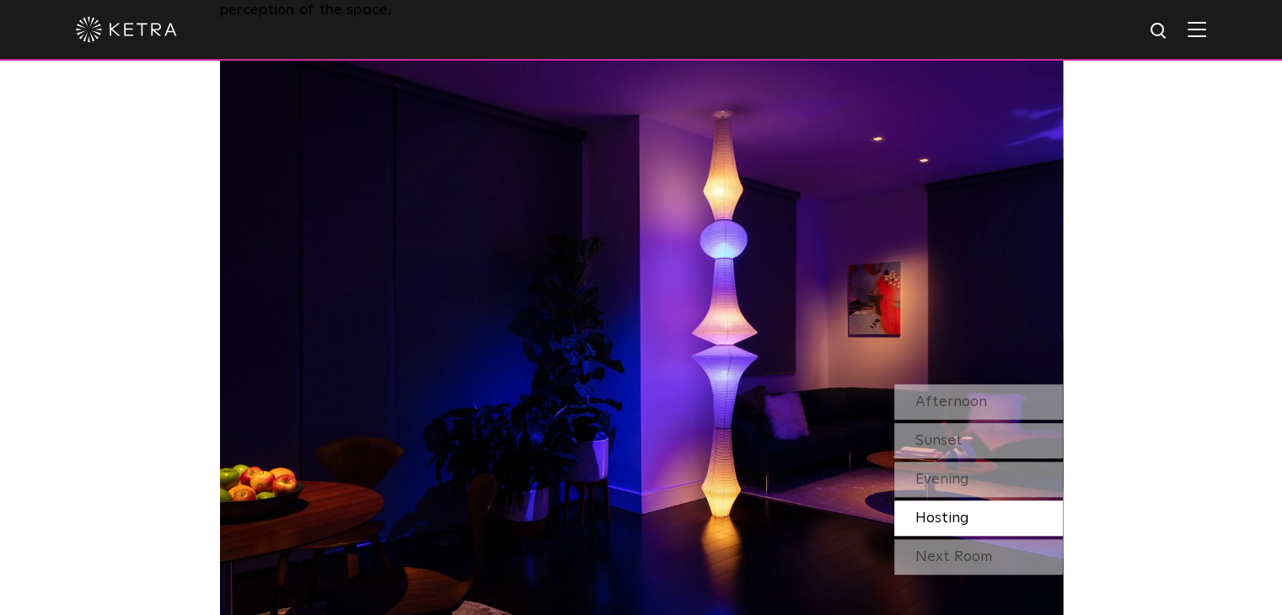  I want to click on span: Sunset, so click(939, 441).